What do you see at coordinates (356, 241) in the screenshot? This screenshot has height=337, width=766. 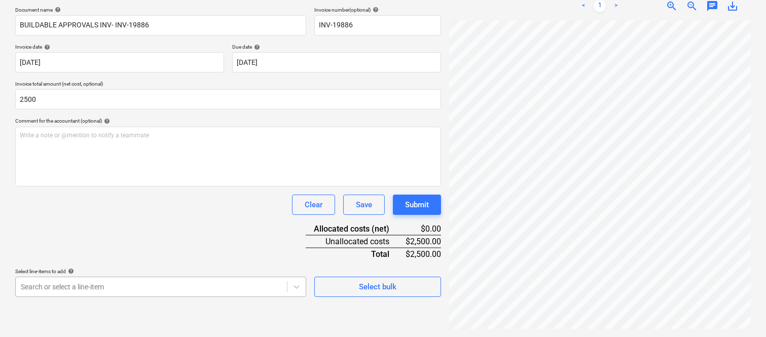 I see `div: Unallocated costs` at bounding box center [356, 241].